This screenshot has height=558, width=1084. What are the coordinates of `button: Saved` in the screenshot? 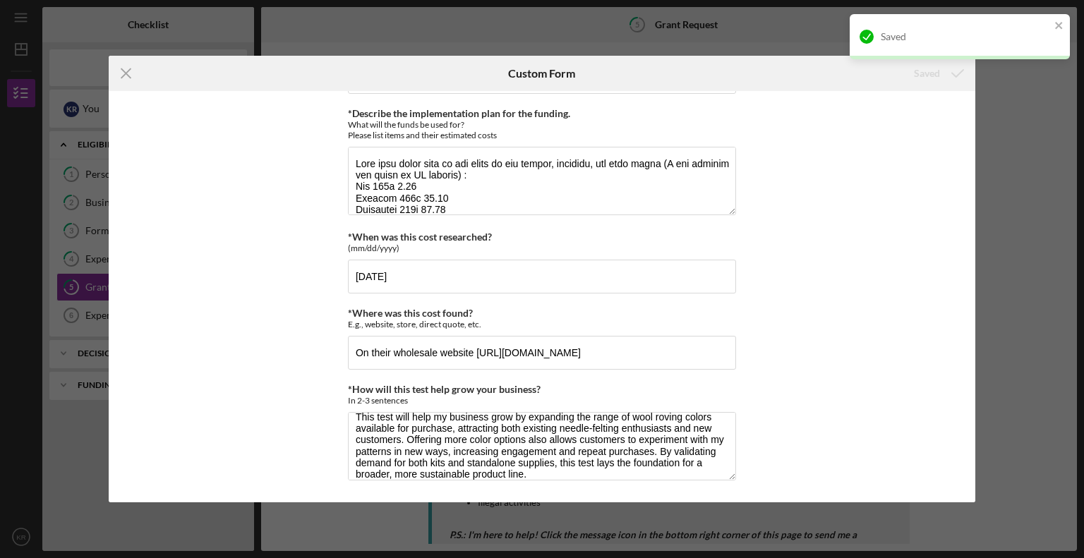 It's located at (937, 73).